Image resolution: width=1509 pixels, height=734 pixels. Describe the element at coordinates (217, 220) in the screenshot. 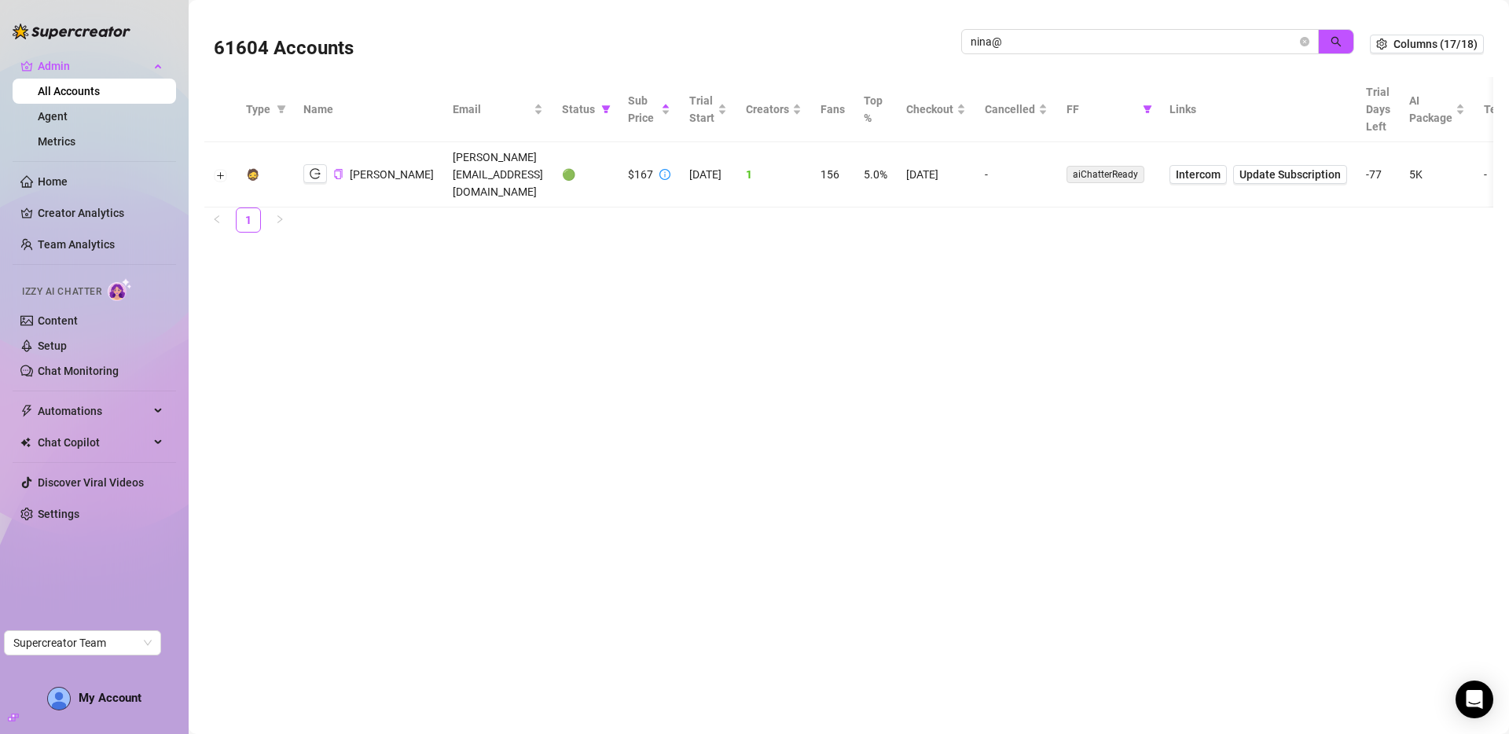

I see `button: left` at that location.